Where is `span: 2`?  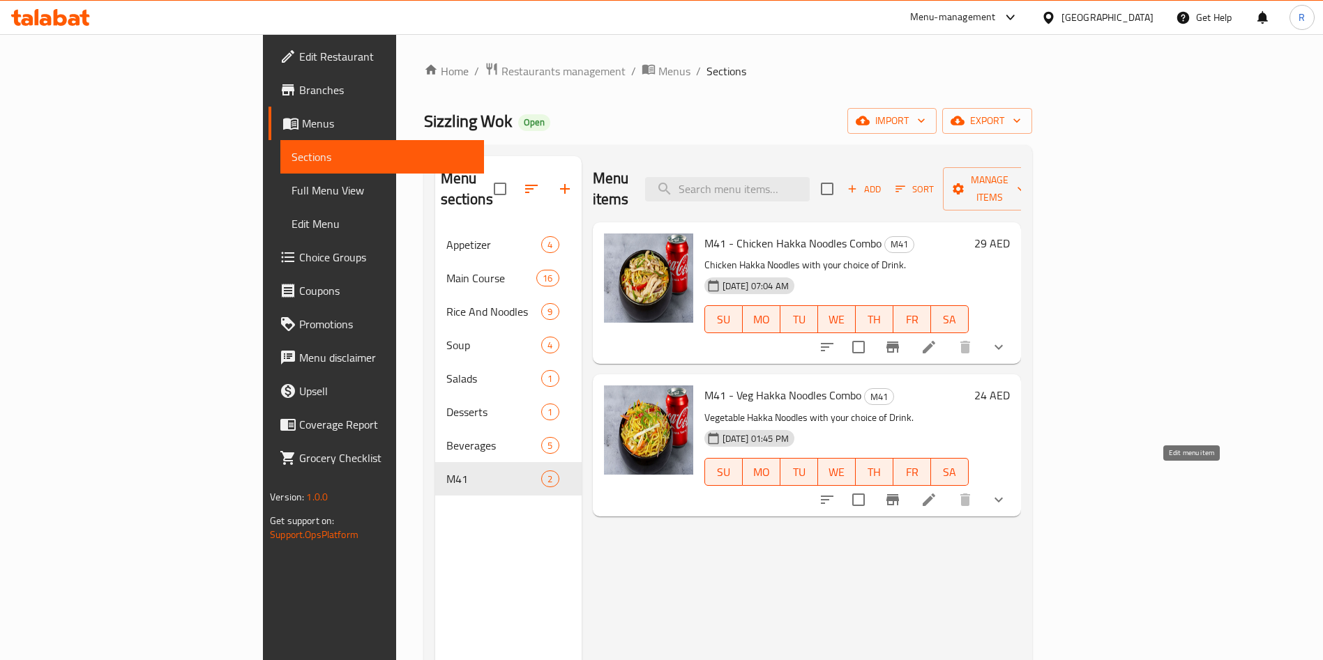 span: 2 is located at coordinates (550, 479).